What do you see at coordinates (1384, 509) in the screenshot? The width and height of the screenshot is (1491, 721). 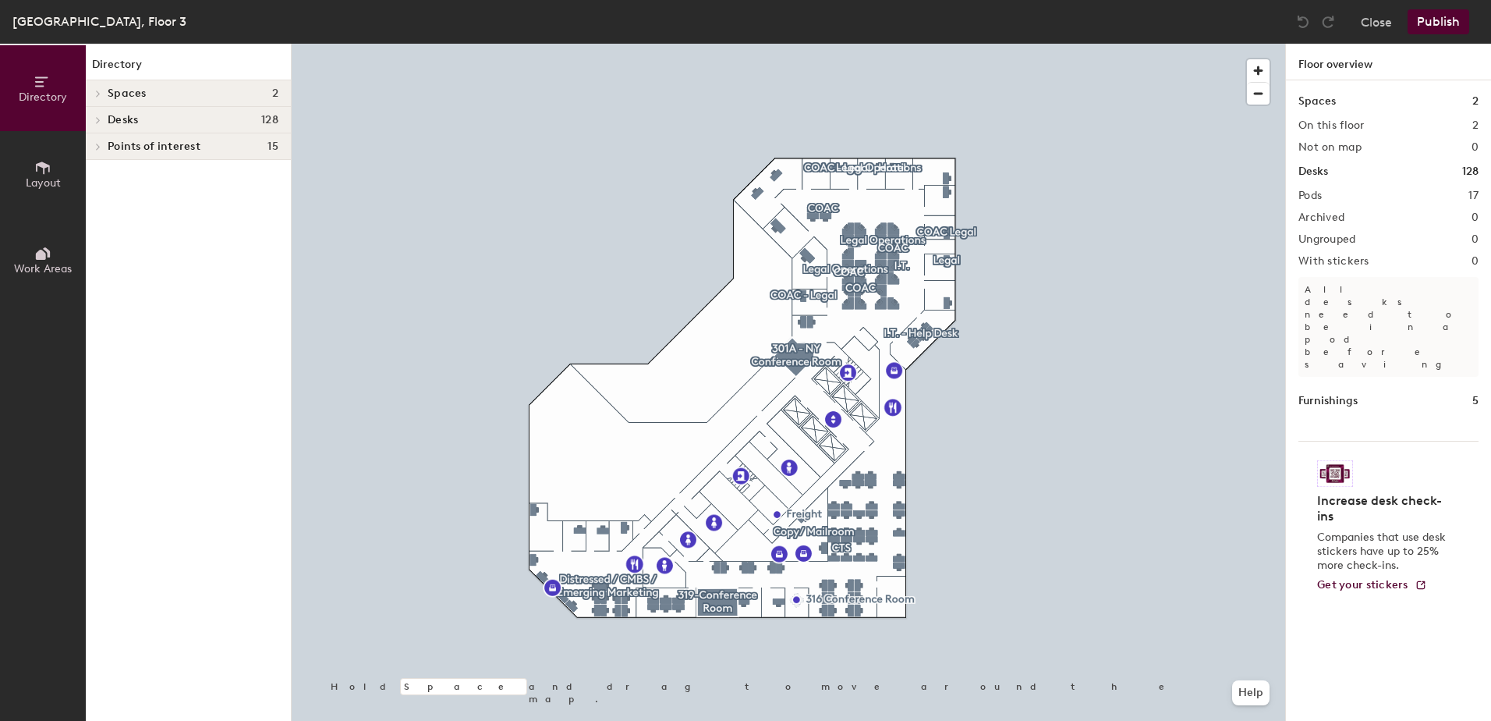 I see `h4: Increase desk check-ins` at bounding box center [1384, 509].